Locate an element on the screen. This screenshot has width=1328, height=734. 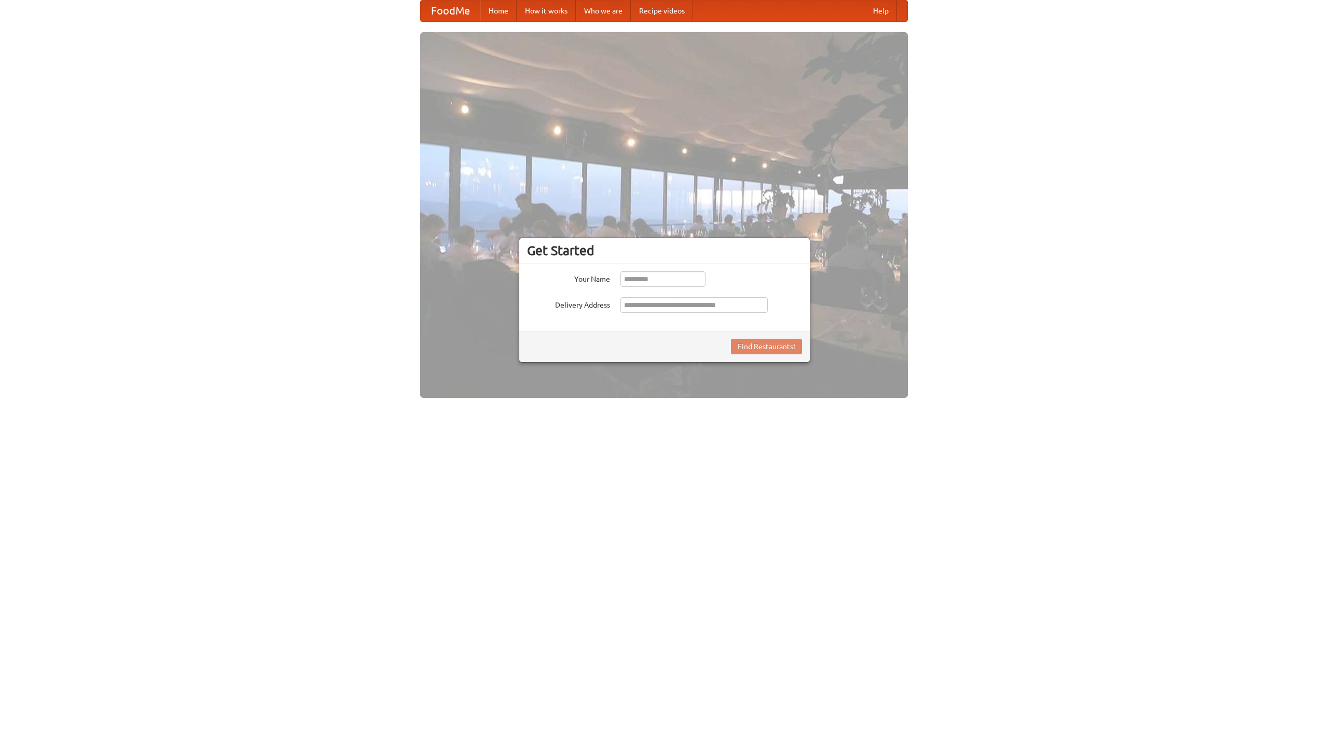
label: Delivery Address is located at coordinates (568, 303).